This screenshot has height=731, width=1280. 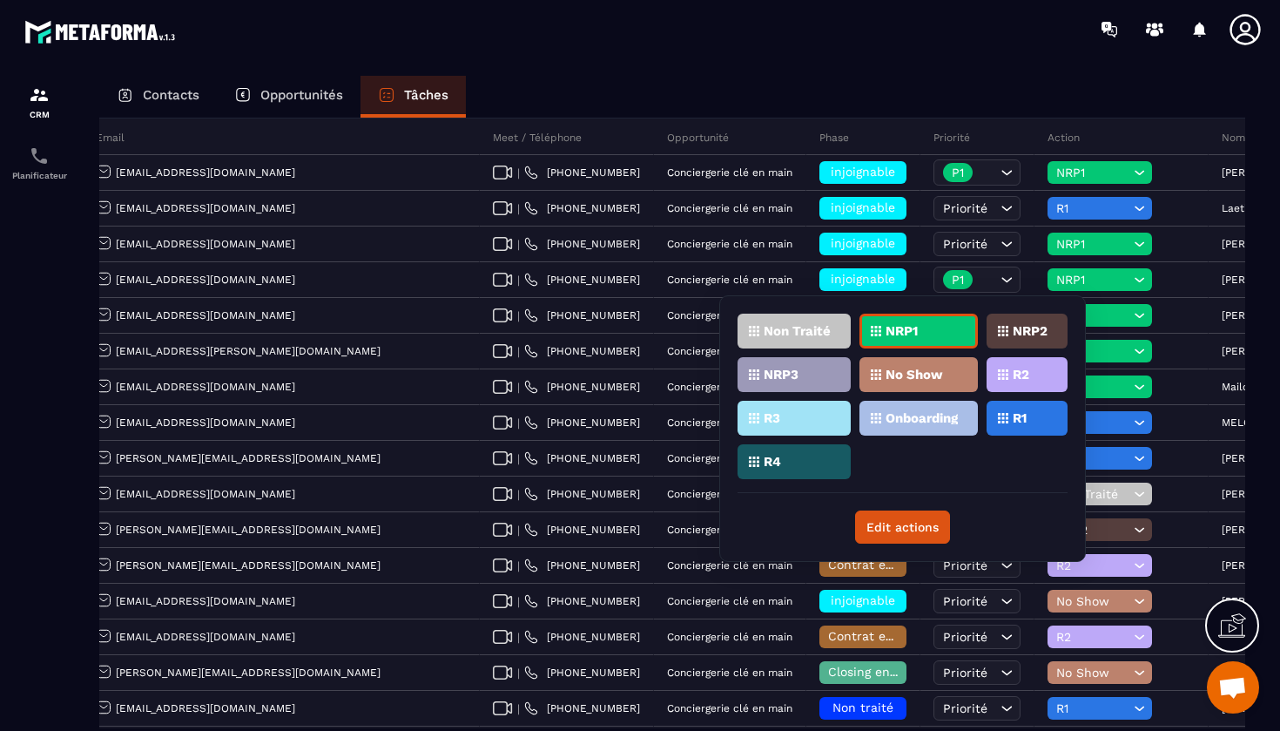 What do you see at coordinates (158, 97) in the screenshot?
I see `a: Contacts` at bounding box center [158, 97].